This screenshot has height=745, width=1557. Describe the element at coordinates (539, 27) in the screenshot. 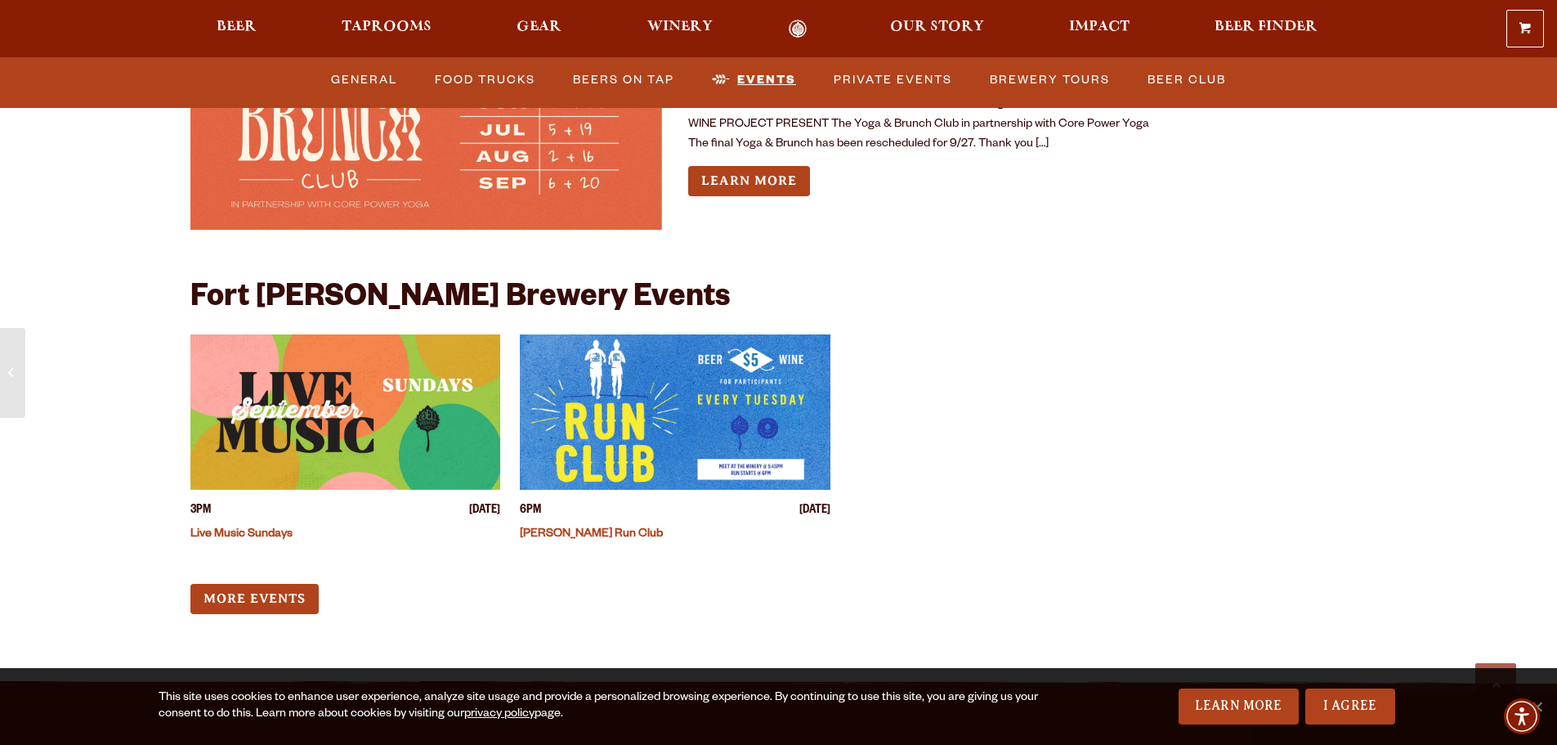

I see `span: Gear` at that location.